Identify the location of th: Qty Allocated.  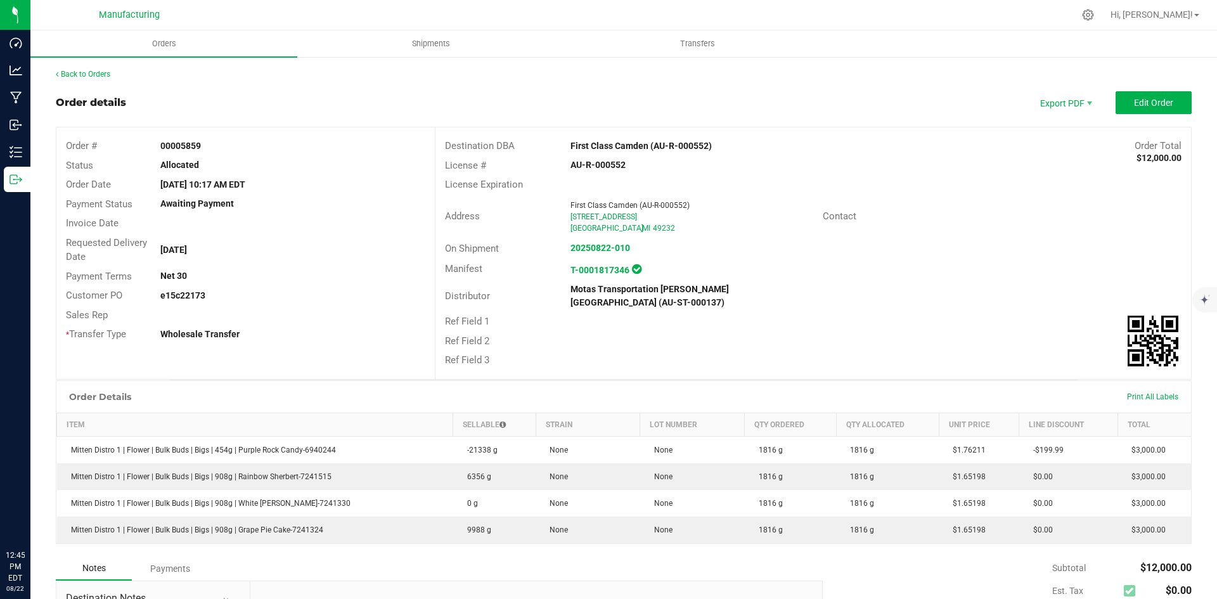
(887, 424).